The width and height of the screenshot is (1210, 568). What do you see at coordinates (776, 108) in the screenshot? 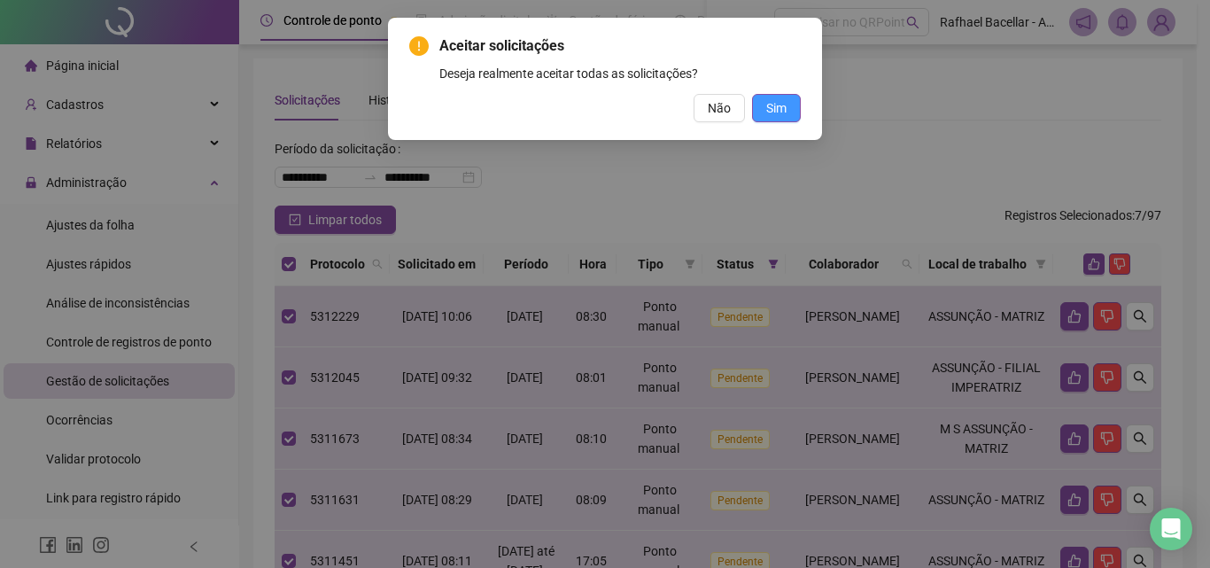
I see `button: Sim` at bounding box center [776, 108].